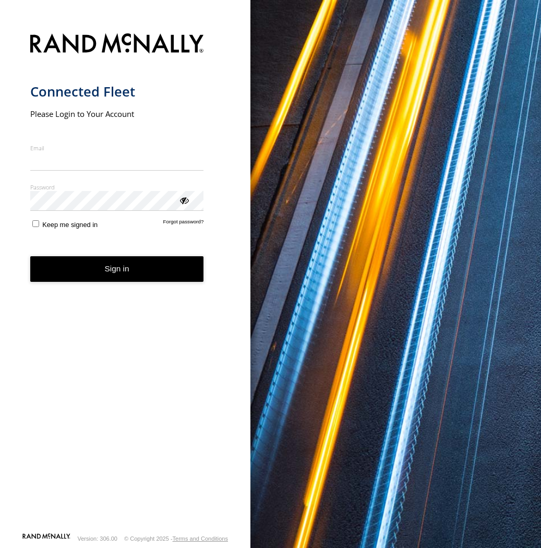 Image resolution: width=541 pixels, height=548 pixels. I want to click on span: Keep me signed in, so click(70, 224).